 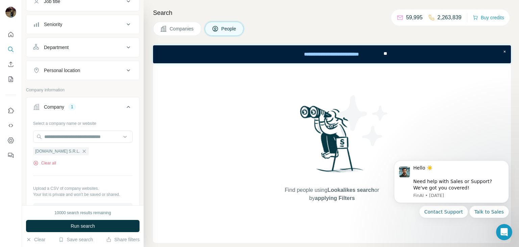 What do you see at coordinates (75, 26) in the screenshot?
I see `div: Hello ☀️ ​ Need help with Sales or Support? We've got you covered!` at bounding box center [75, 26].